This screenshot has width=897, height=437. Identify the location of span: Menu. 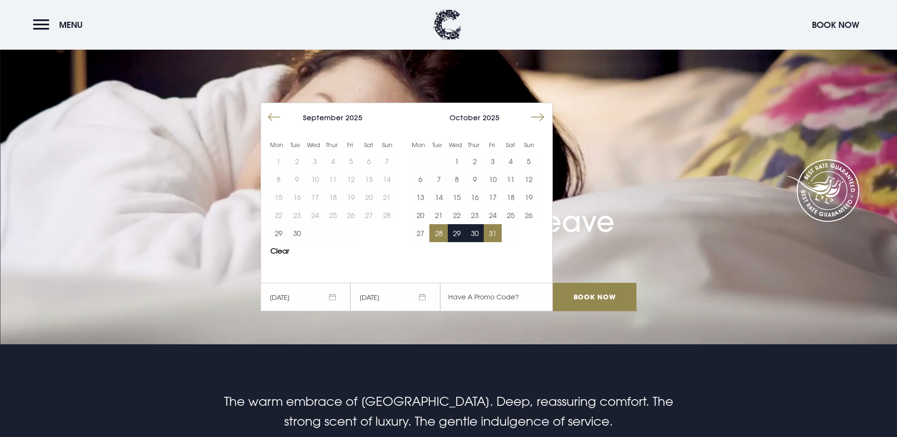
(71, 25).